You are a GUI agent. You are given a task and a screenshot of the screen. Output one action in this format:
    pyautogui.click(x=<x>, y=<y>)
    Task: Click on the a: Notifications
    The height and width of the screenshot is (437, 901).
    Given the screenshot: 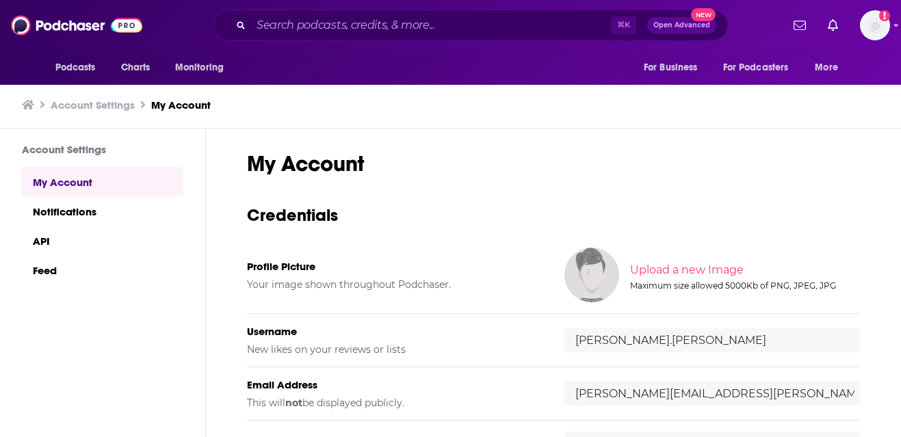 What is the action you would take?
    pyautogui.click(x=103, y=211)
    